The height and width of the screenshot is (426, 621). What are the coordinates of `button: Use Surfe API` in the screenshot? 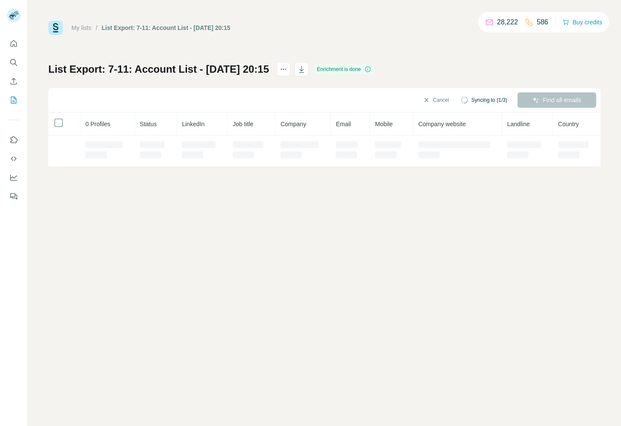 It's located at (14, 159).